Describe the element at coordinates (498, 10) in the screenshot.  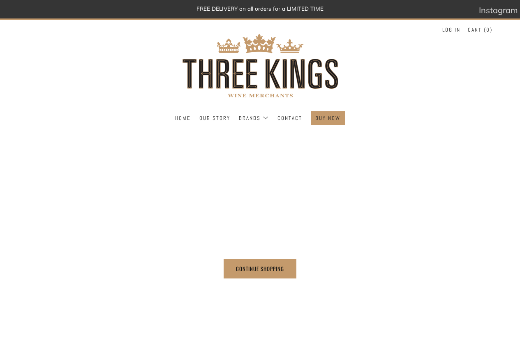
I see `span: Instagram` at that location.